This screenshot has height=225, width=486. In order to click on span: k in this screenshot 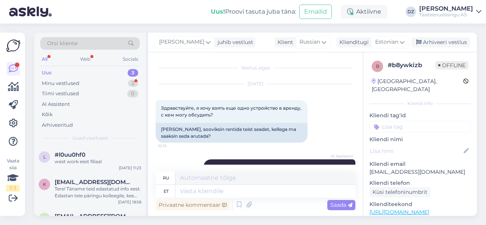, I will do `click(44, 184)`.